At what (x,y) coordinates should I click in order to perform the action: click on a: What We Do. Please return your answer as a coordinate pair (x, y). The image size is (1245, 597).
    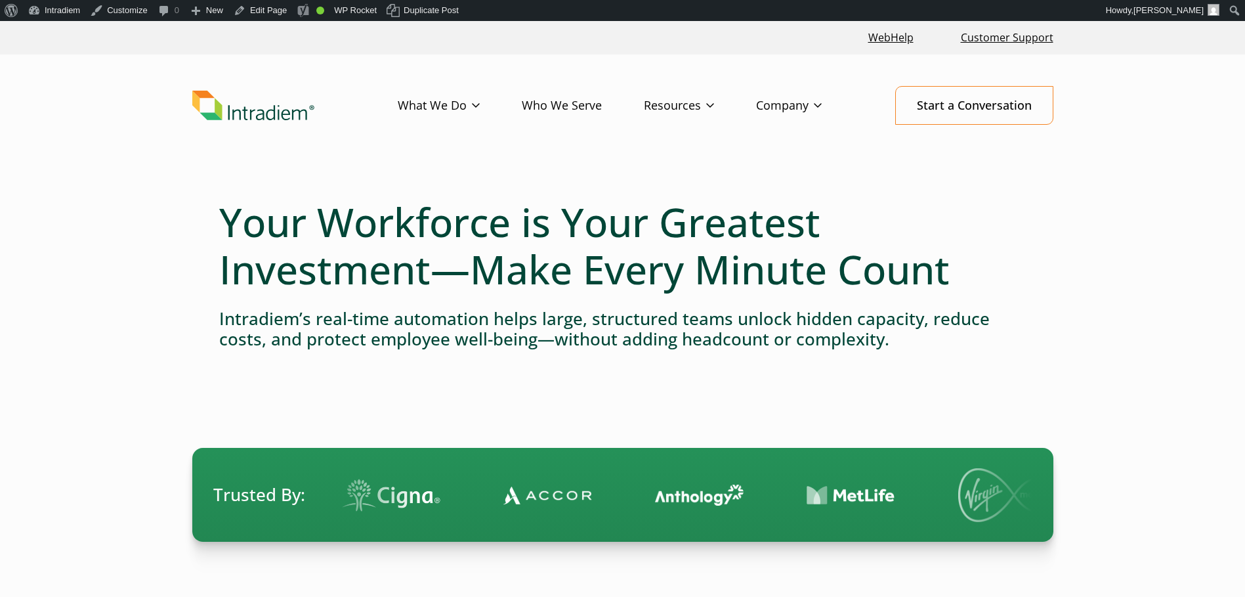
    Looking at the image, I should click on (459, 106).